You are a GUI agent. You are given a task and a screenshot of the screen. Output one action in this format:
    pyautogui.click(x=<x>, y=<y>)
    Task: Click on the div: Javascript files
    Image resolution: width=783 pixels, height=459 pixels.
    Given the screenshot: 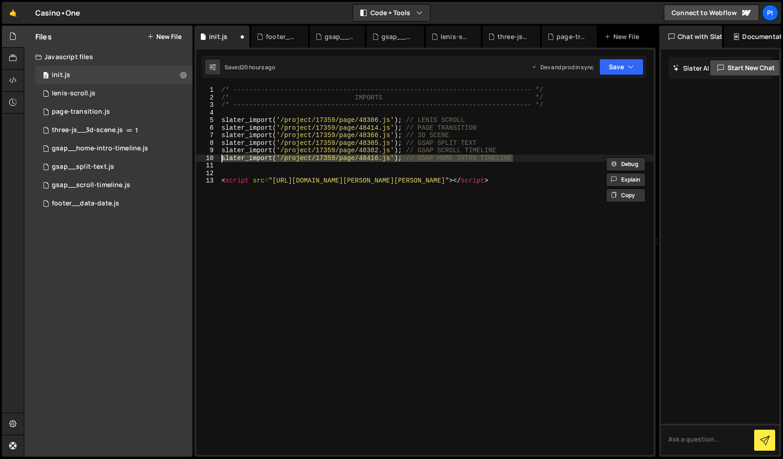 What is the action you would take?
    pyautogui.click(x=108, y=57)
    